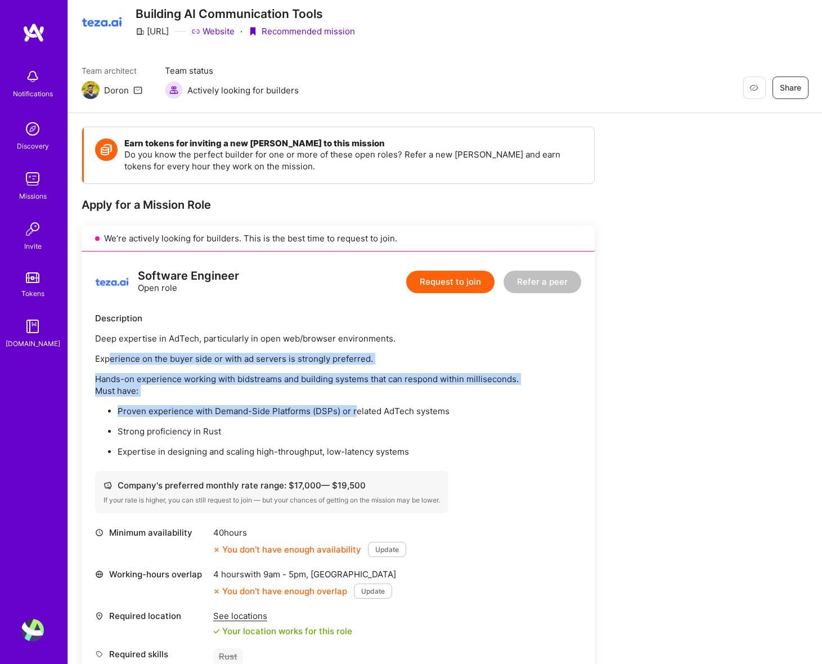 The width and height of the screenshot is (822, 664). What do you see at coordinates (272, 500) in the screenshot?
I see `div: If your rate is higher, you can still request to join — but your chances of getting on the missio...` at bounding box center [272, 500].